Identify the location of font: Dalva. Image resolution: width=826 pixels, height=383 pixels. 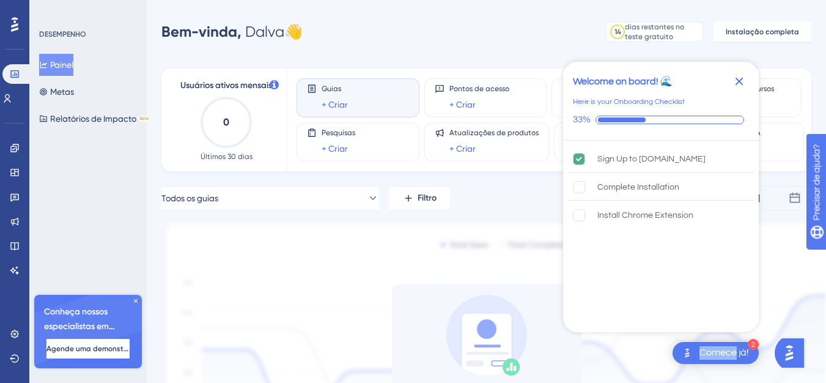
(265, 32).